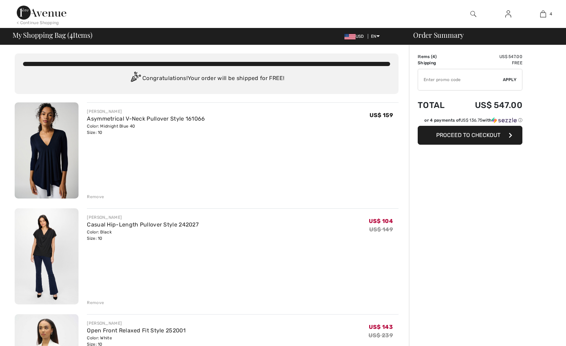 This screenshot has width=566, height=346. I want to click on span: US$ 159, so click(381, 115).